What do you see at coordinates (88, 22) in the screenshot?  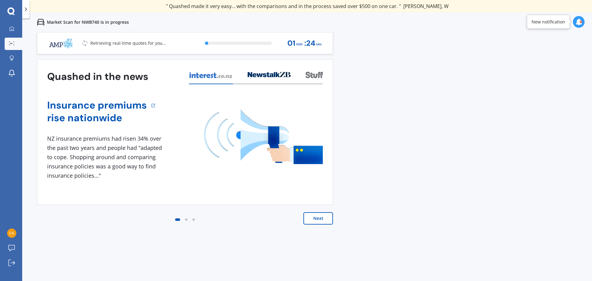 I see `p: Market Scan for NWB740 is in progress` at bounding box center [88, 22].